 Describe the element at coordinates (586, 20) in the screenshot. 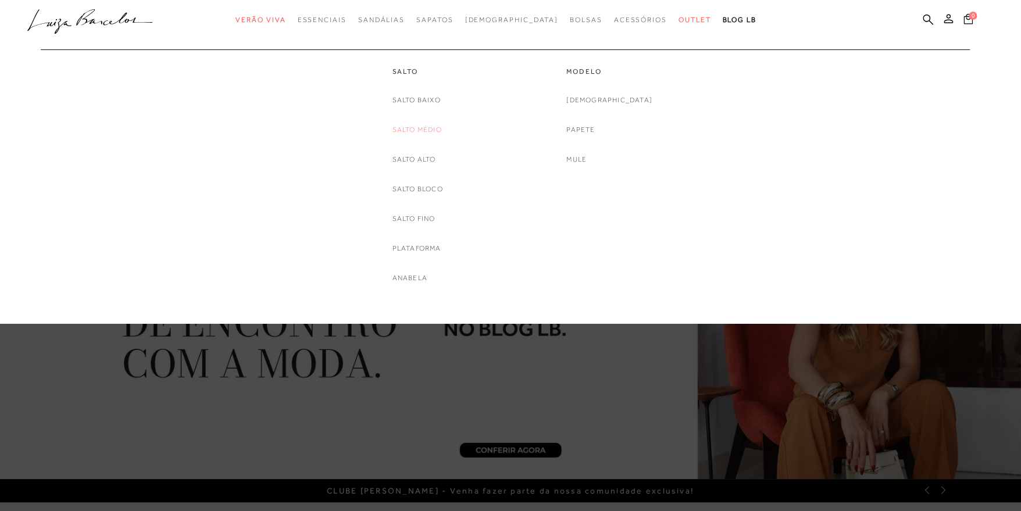

I see `span: Bolsas` at that location.